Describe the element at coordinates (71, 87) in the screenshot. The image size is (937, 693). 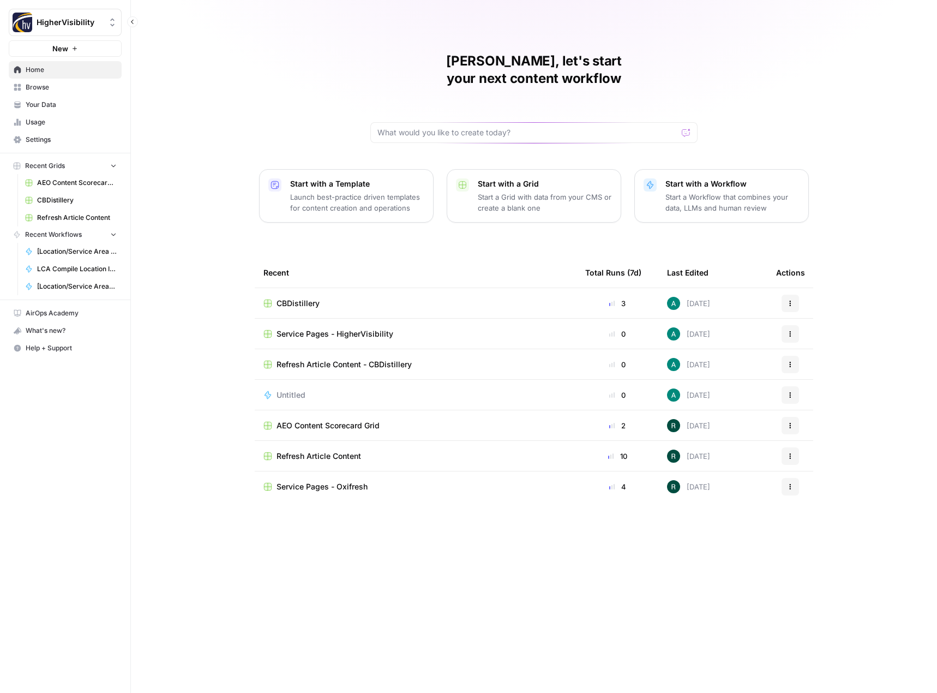
I see `span: Browse` at that location.